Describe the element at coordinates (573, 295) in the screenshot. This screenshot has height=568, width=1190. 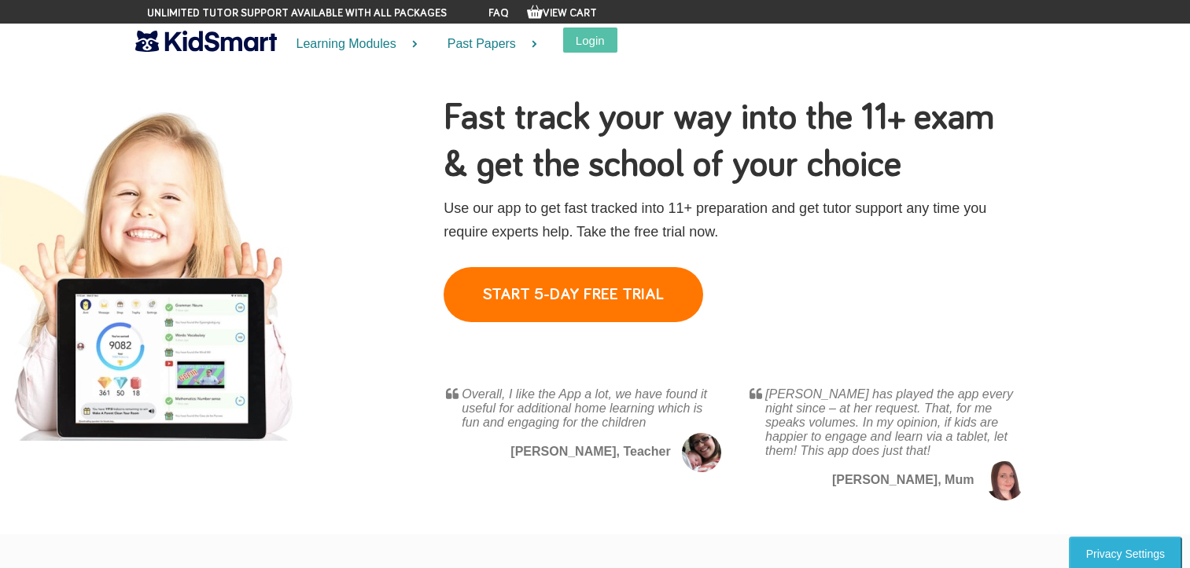
I see `a: START 5-DAY FREE TRIAL` at that location.